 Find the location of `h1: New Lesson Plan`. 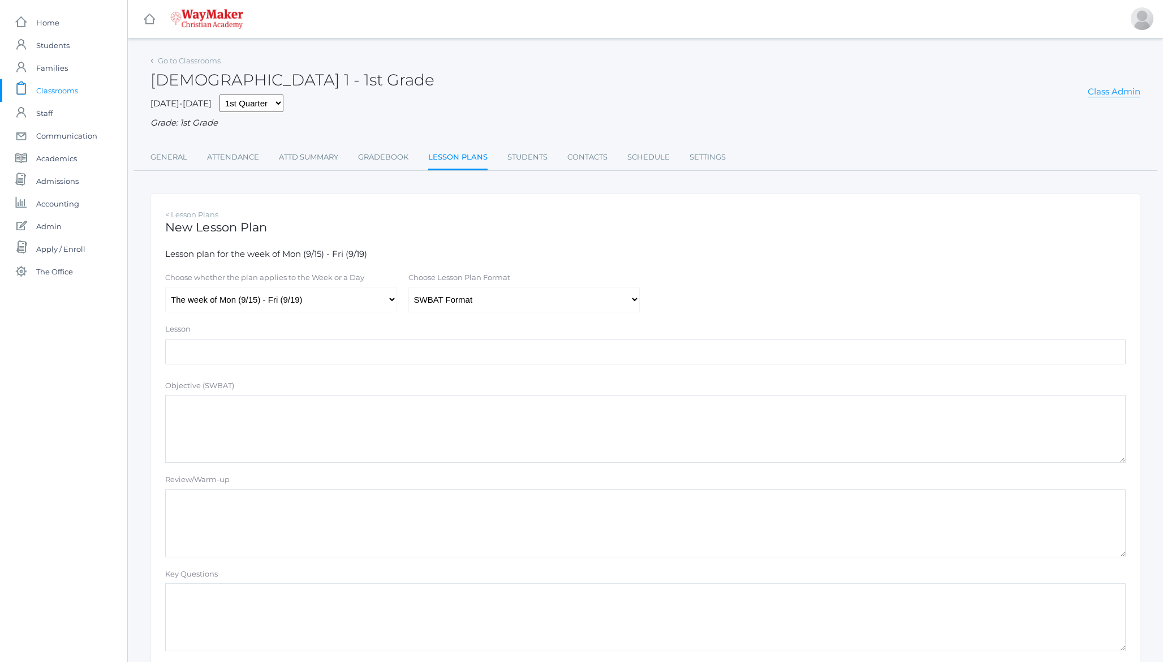

h1: New Lesson Plan is located at coordinates (645, 227).